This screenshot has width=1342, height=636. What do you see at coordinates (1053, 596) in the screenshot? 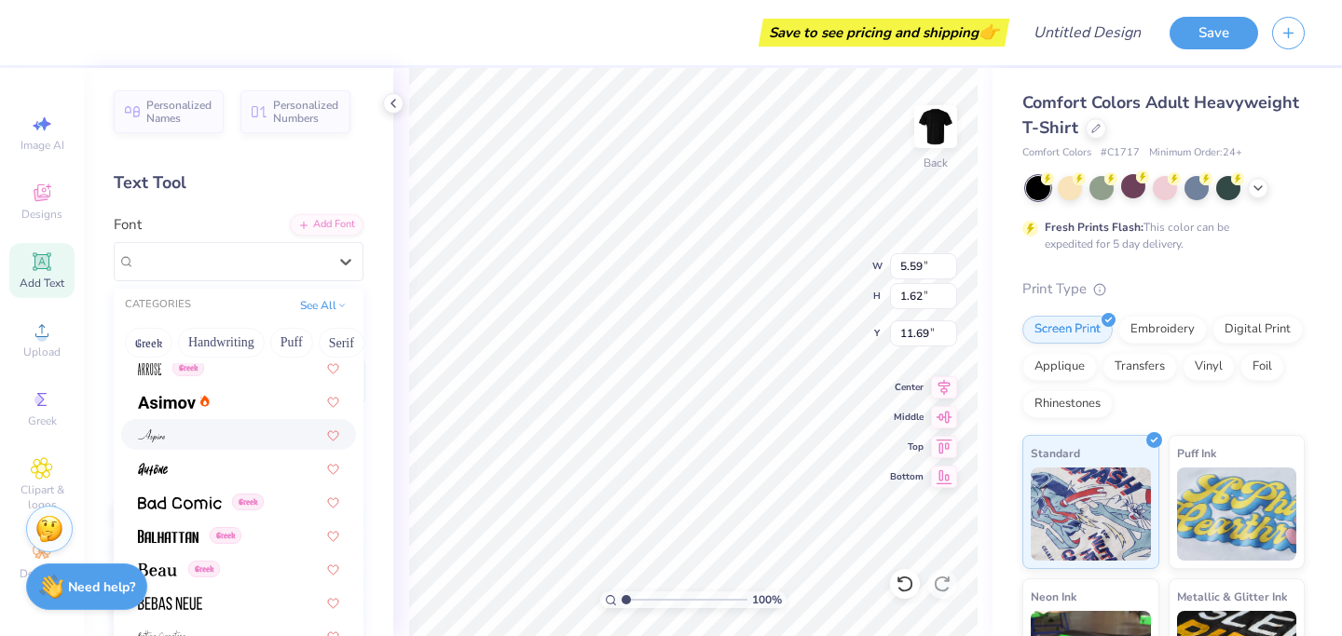
I see `span: Neon Ink` at bounding box center [1053, 596].